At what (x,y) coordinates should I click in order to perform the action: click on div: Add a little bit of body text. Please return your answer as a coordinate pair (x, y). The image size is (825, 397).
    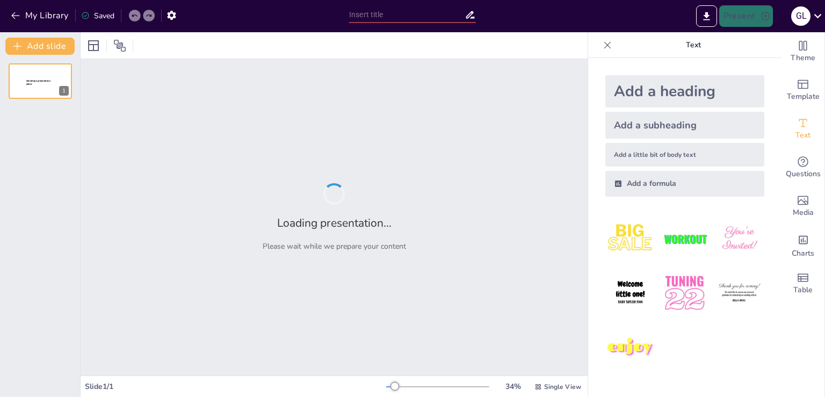
    Looking at the image, I should click on (685, 155).